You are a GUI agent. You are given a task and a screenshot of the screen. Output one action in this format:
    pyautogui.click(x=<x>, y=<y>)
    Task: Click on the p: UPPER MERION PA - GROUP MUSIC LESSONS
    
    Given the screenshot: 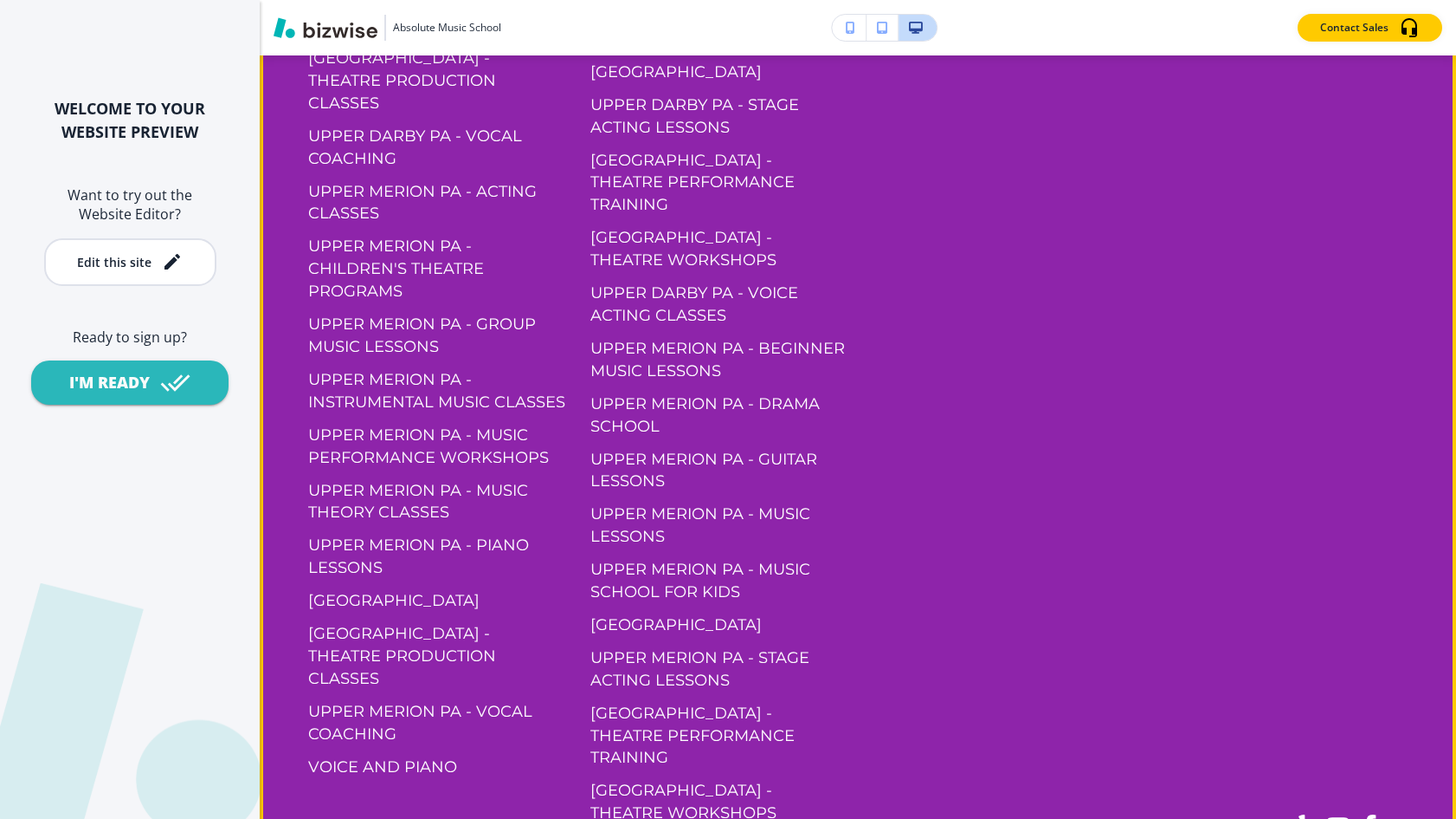 What is the action you would take?
    pyautogui.click(x=437, y=336)
    